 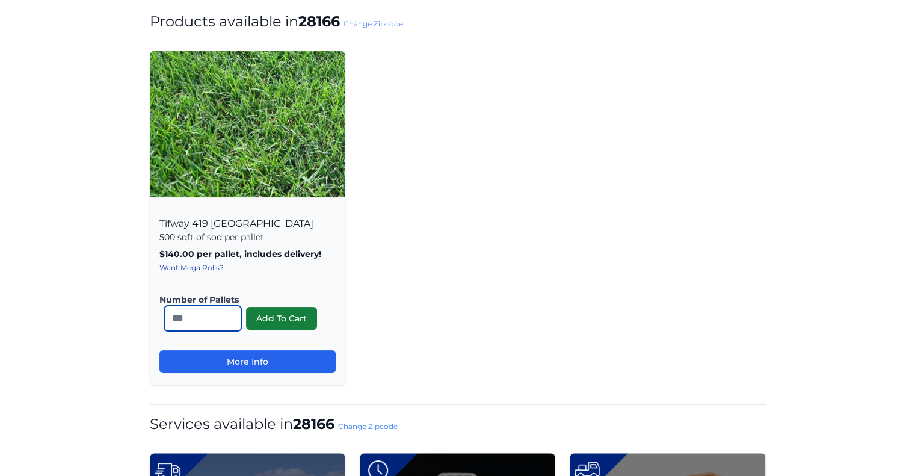 What do you see at coordinates (280, 254) in the screenshot?
I see `span: , includes delivery!` at bounding box center [280, 254].